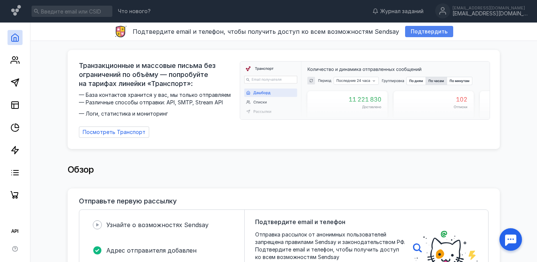 This screenshot has width=537, height=262. Describe the element at coordinates (398, 11) in the screenshot. I see `a: Журнал заданий` at that location.